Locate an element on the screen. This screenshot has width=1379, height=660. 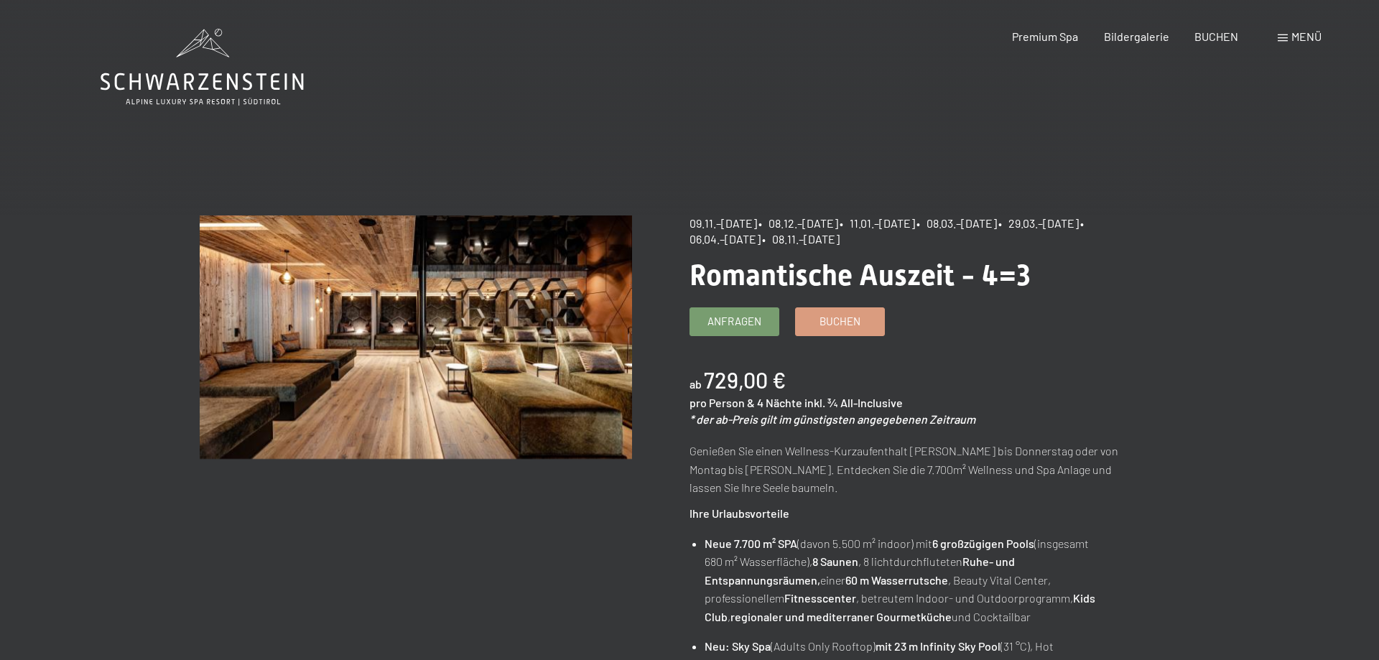
b: 729,00 € is located at coordinates (745, 380).